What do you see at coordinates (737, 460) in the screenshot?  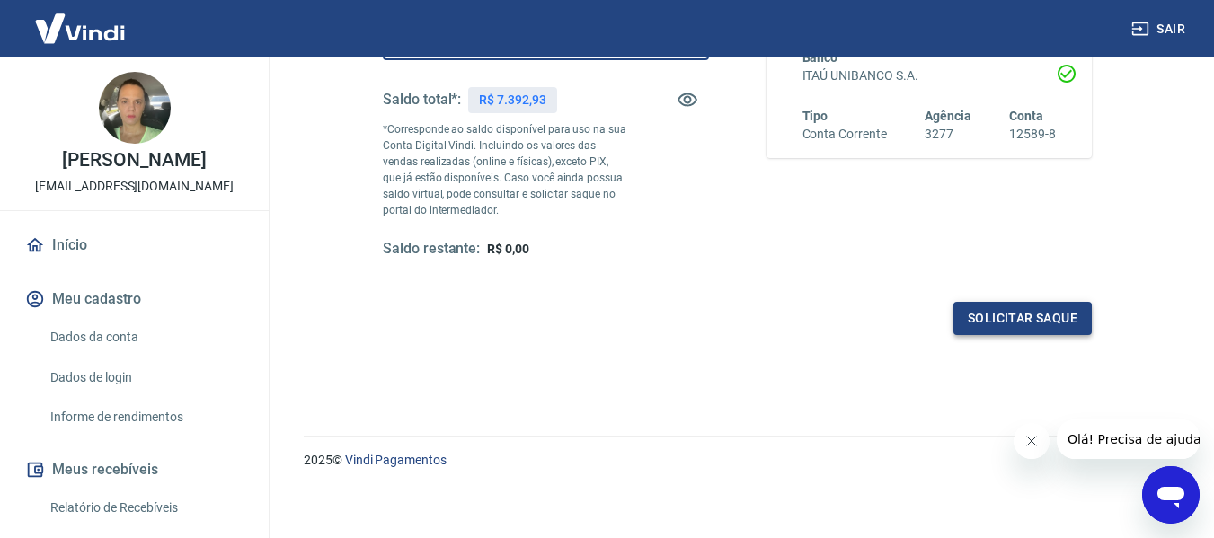 I see `p: 2025 ©` at bounding box center [737, 460].